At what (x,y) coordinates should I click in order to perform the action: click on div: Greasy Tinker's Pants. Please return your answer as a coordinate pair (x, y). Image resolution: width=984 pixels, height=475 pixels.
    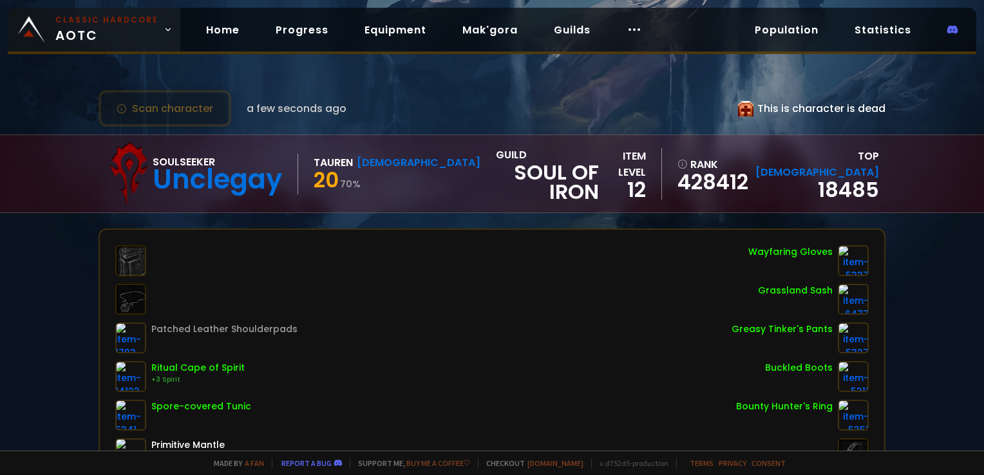
    Looking at the image, I should click on (782, 329).